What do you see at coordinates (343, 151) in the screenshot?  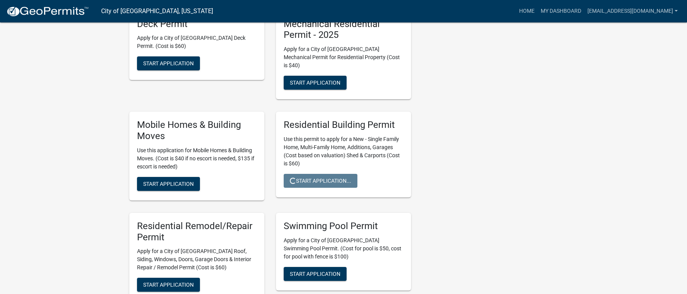 I see `p: Use this permit to apply for a New - Single Family Home, Multi-Family Home, Additions, Garages (C...` at bounding box center [343, 151].